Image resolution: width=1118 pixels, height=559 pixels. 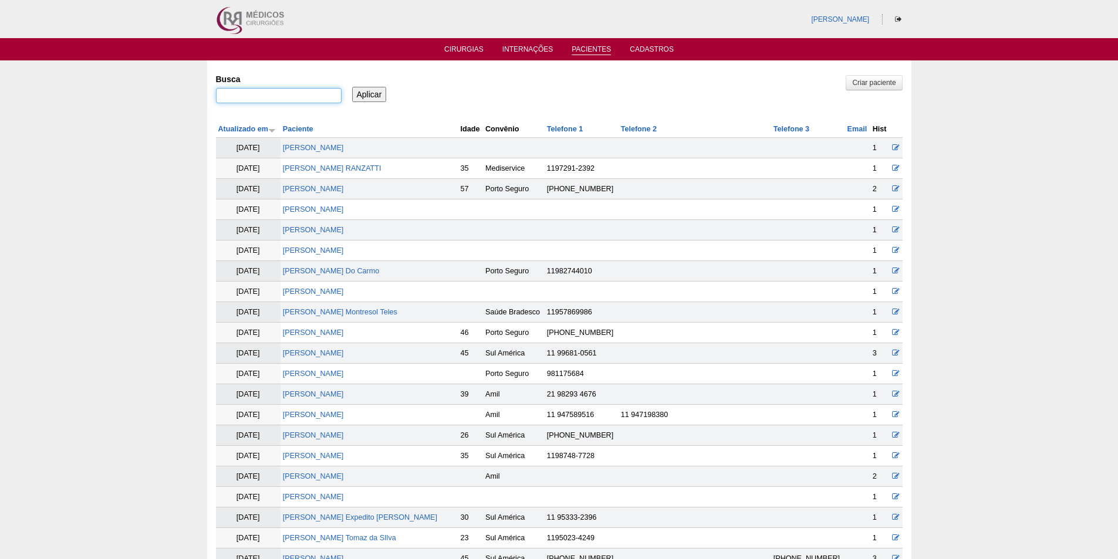 I want to click on a: Paciente, so click(x=298, y=129).